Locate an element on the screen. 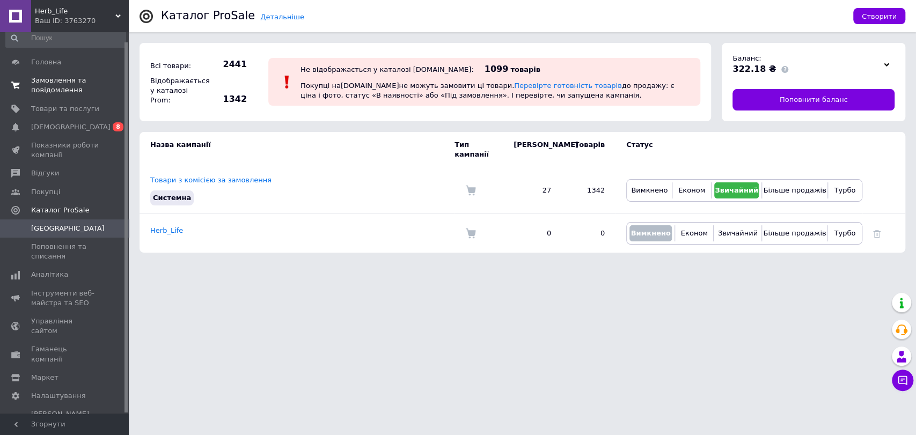 The height and width of the screenshot is (435, 916). button: Чат з покупцем is located at coordinates (902, 380).